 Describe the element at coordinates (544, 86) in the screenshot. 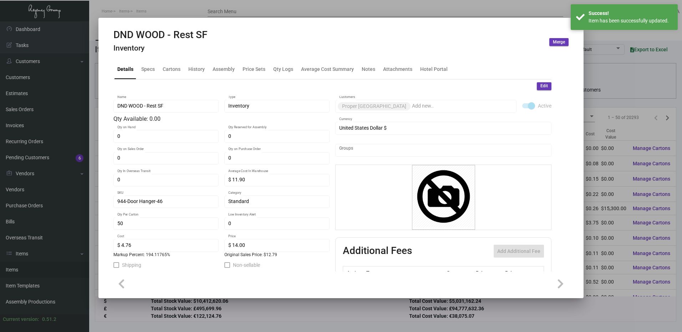

I see `button: Edit` at that location.